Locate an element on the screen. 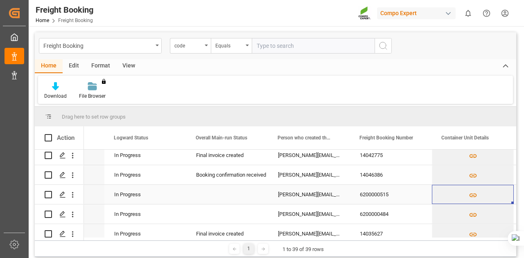 Image resolution: width=524 pixels, height=258 pixels. a: Home is located at coordinates (42, 20).